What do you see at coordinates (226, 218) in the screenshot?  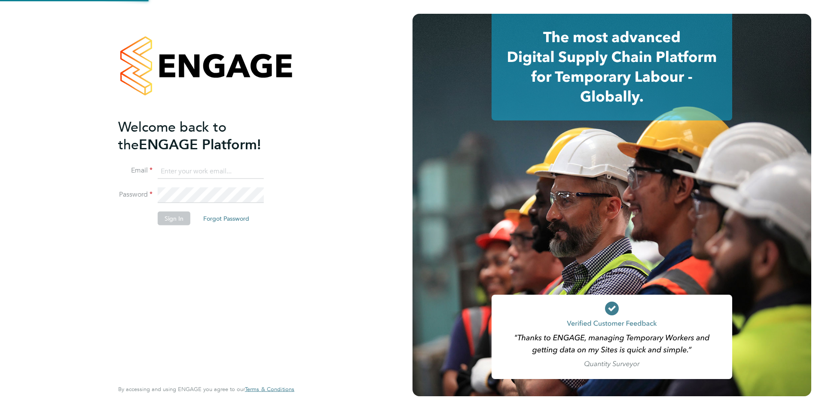 I see `button: Forgot Password` at bounding box center [226, 218].